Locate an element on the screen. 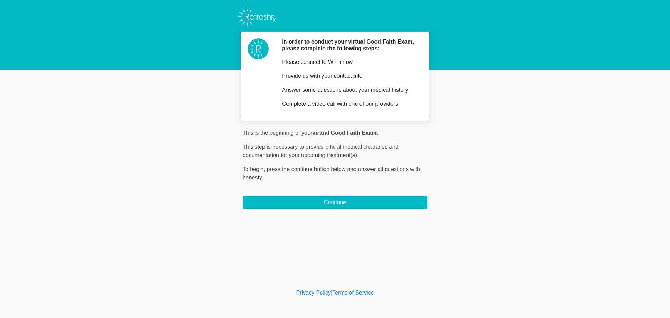 The width and height of the screenshot is (670, 318). p: Complete a video call with one of our providers is located at coordinates (350, 104).